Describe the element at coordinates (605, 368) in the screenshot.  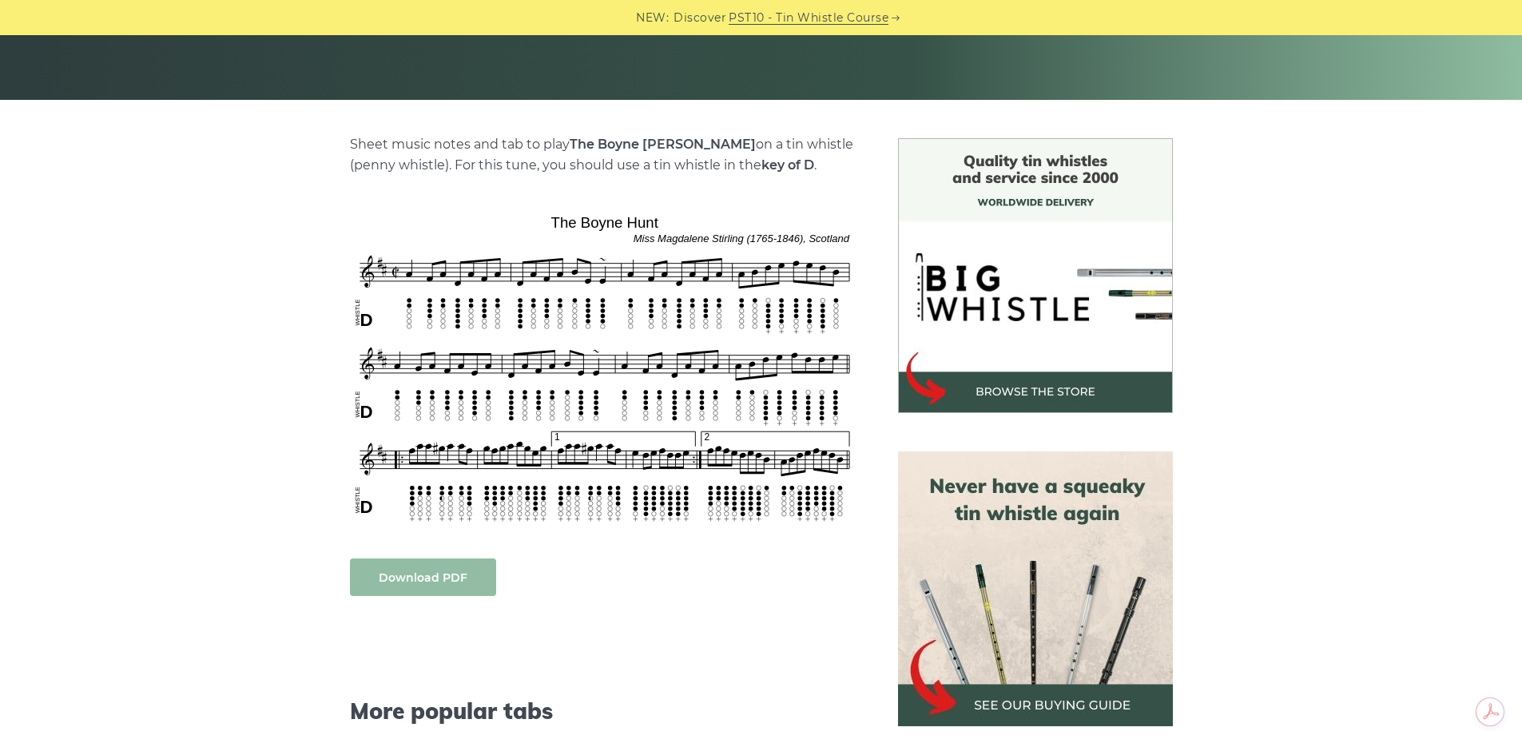
I see `img: The Boyne Hunt Tin Whistle Tabs & Sheet Music` at that location.